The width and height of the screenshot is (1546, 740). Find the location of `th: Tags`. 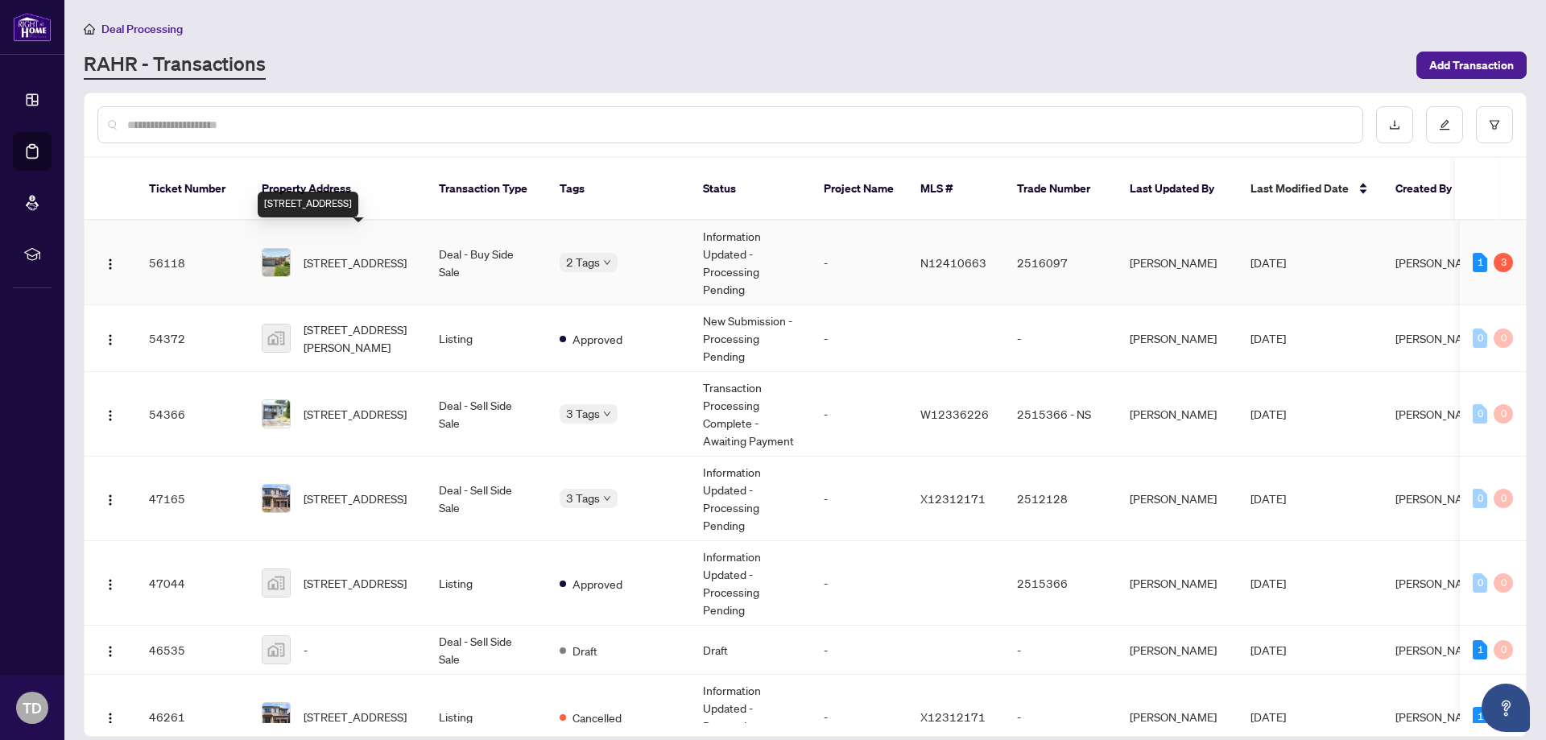

th: Tags is located at coordinates (618, 189).